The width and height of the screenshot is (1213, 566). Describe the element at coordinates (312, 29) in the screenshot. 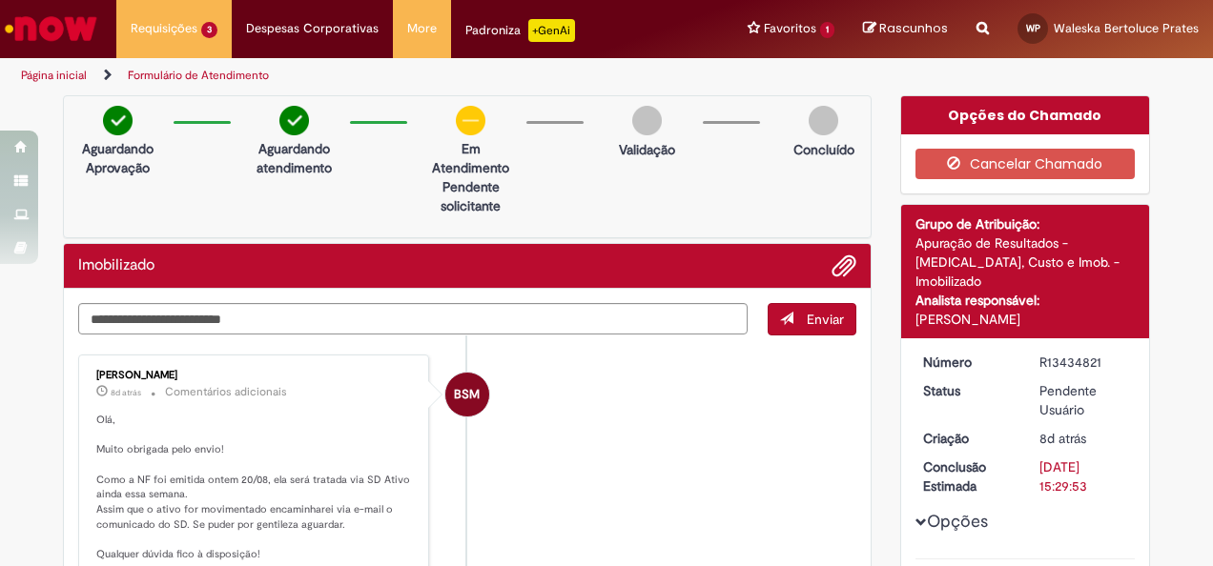

I see `span: Despesas Corporativas` at that location.